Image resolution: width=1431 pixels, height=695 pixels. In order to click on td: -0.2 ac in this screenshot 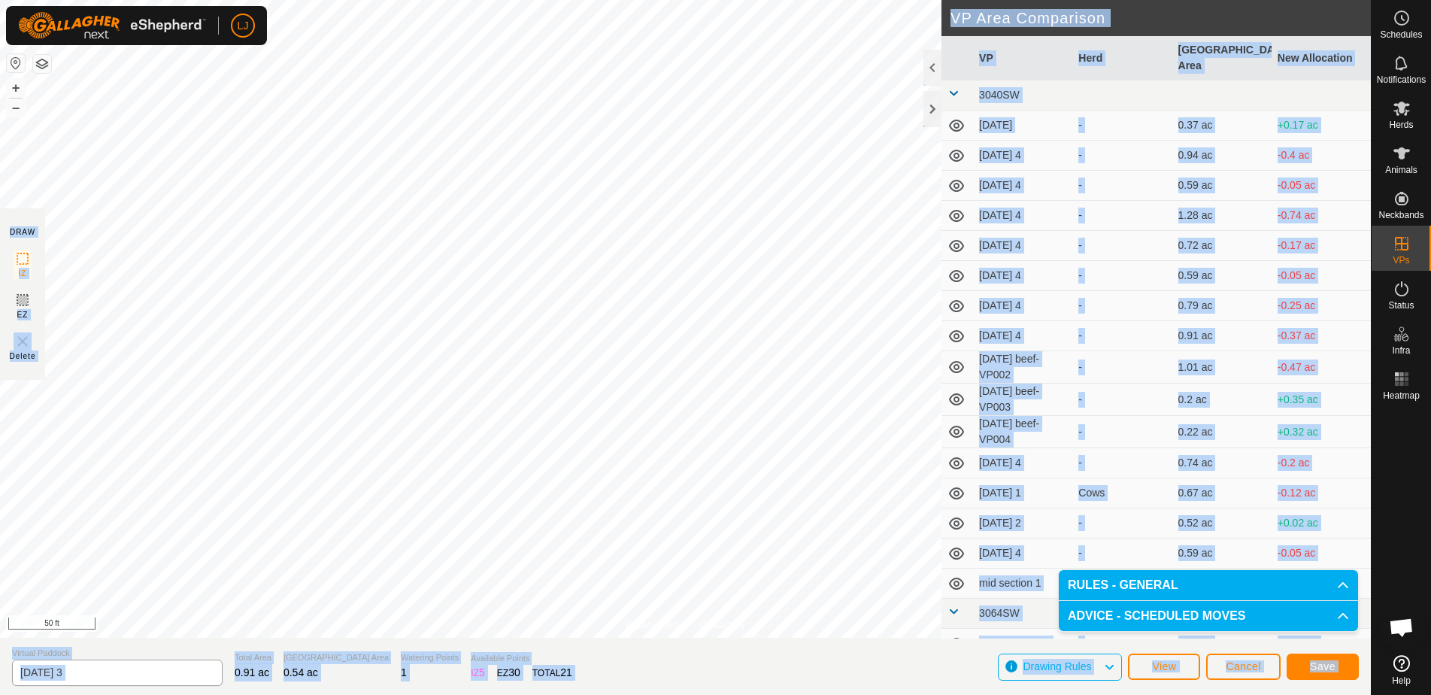, I will do `click(1321, 463)`.